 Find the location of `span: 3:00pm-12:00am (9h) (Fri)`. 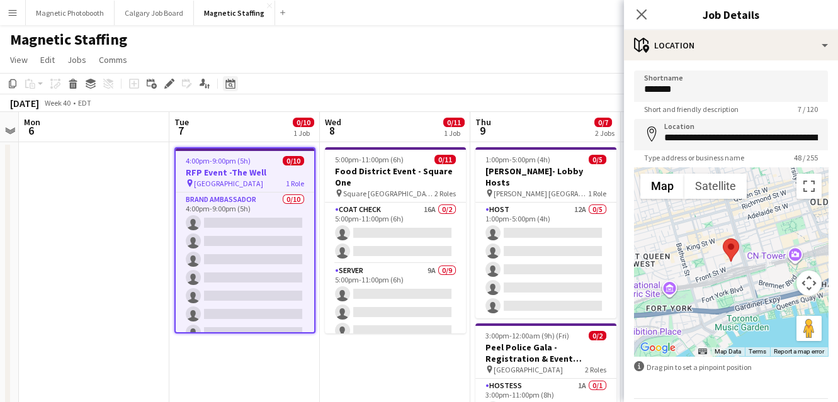

span: 3:00pm-12:00am (9h) (Fri) is located at coordinates (527, 336).